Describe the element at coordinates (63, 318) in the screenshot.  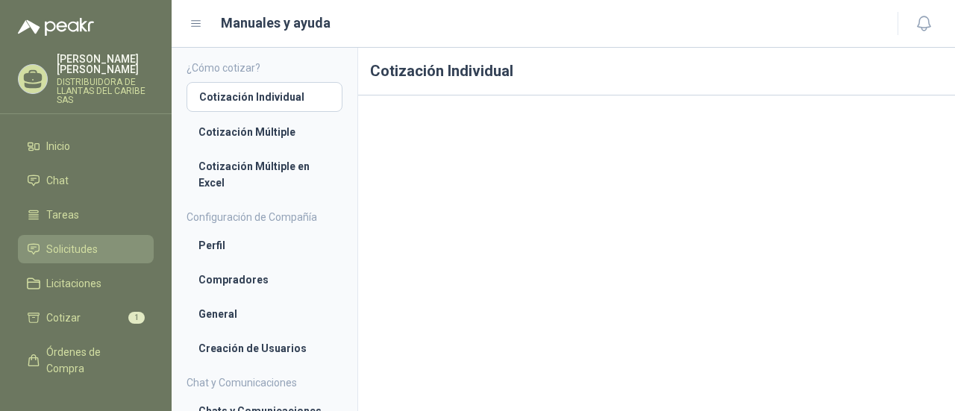
I see `span: Cotizar` at that location.